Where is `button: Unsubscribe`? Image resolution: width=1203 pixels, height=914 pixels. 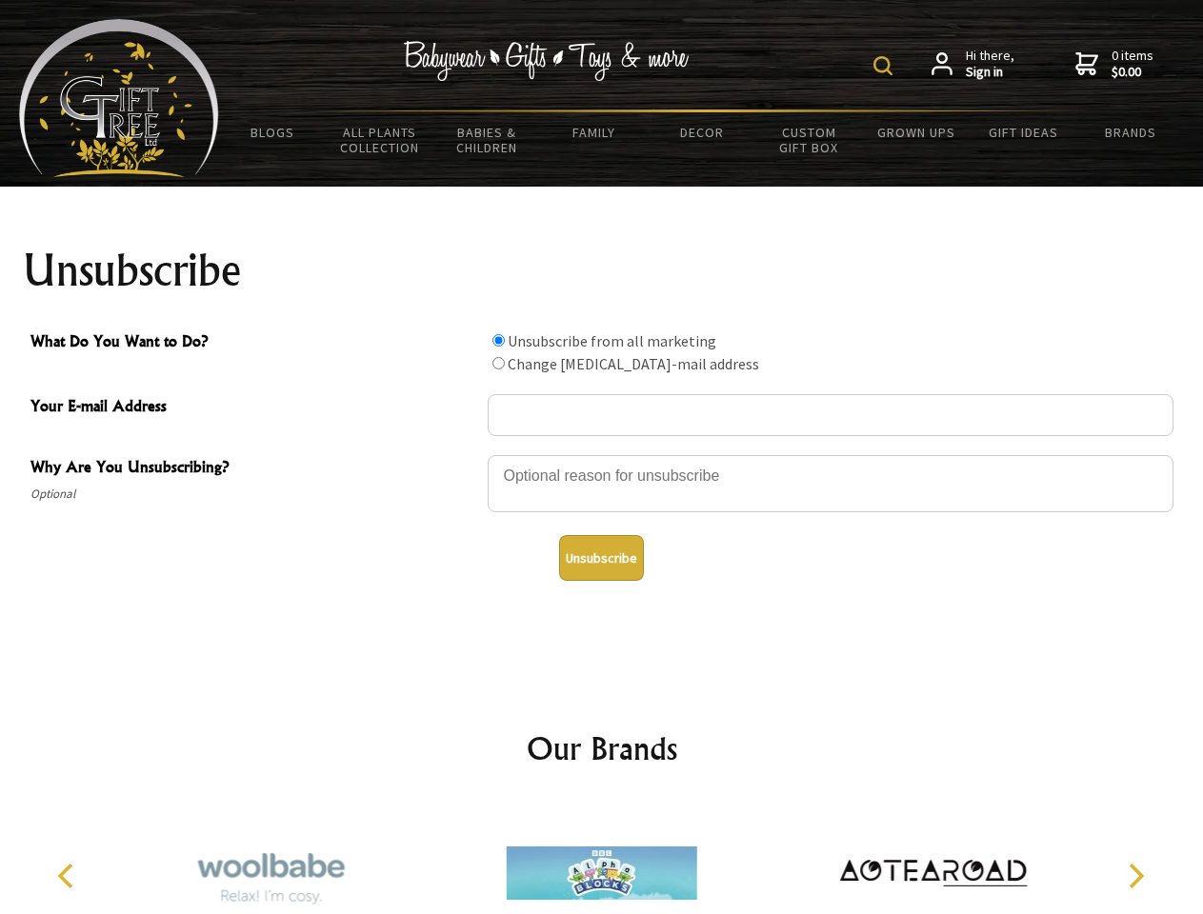 button: Unsubscribe is located at coordinates (601, 558).